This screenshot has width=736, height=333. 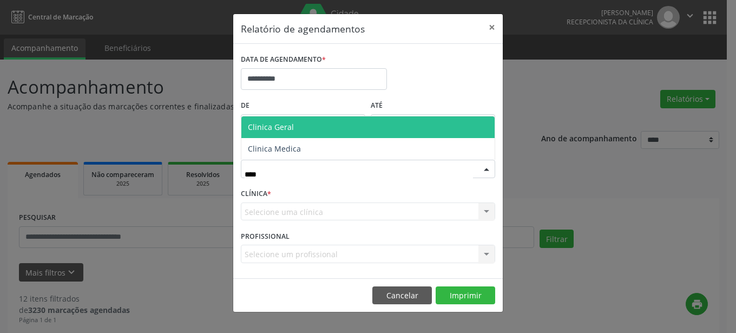 What do you see at coordinates (283, 60) in the screenshot?
I see `label: DATA DE AGENDAMENTO` at bounding box center [283, 60].